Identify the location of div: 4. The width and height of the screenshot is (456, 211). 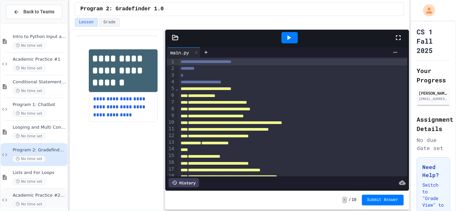
(171, 82).